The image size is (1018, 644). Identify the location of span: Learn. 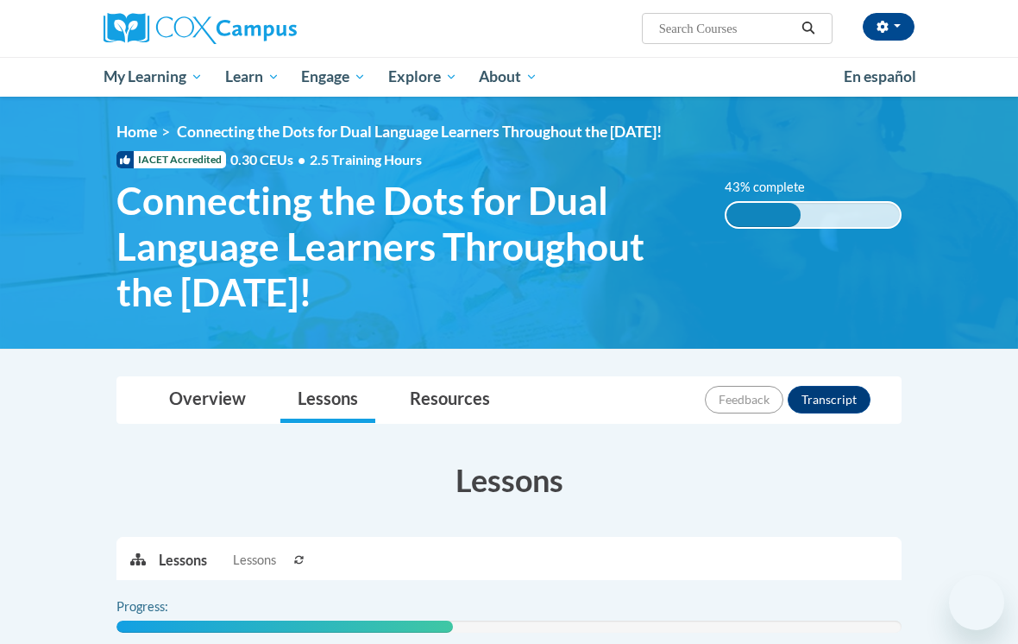
(252, 77).